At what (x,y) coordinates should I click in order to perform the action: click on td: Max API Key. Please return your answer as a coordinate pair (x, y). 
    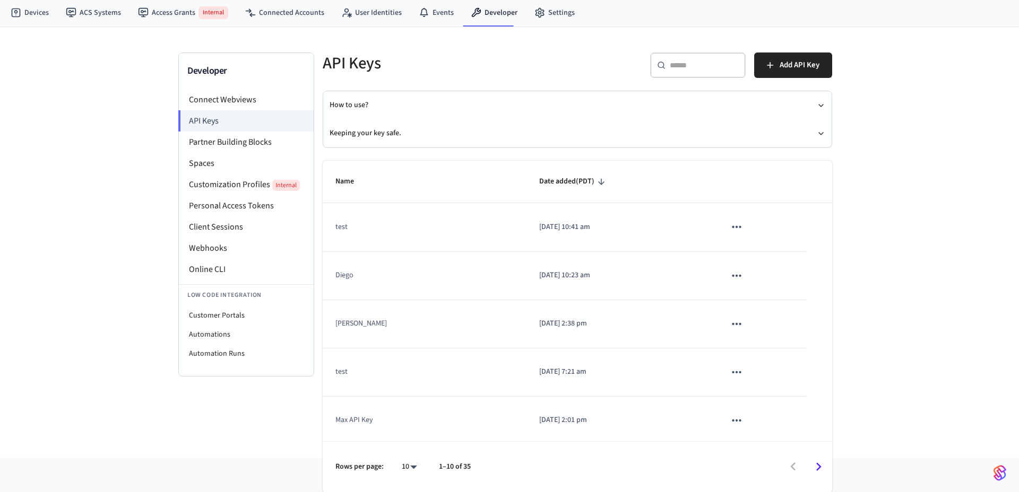
    Looking at the image, I should click on (424, 421).